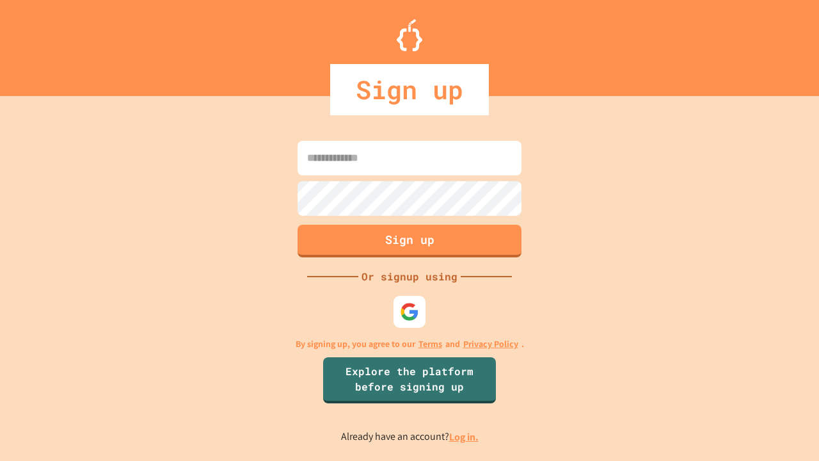  Describe the element at coordinates (491, 344) in the screenshot. I see `a: Privacy Policy` at that location.